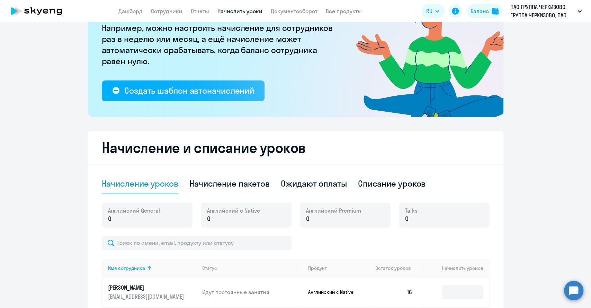 Image resolution: width=591 pixels, height=308 pixels. I want to click on img: balance, so click(495, 11).